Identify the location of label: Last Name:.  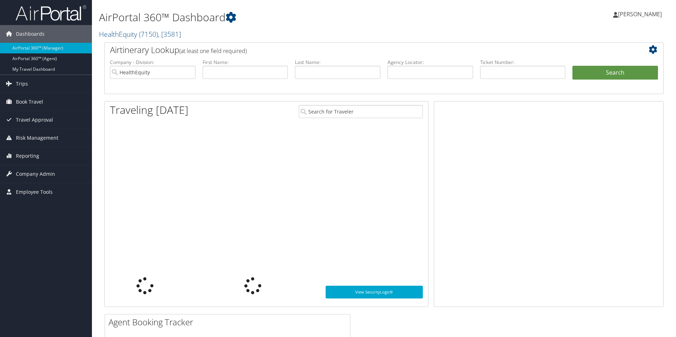
(338, 62).